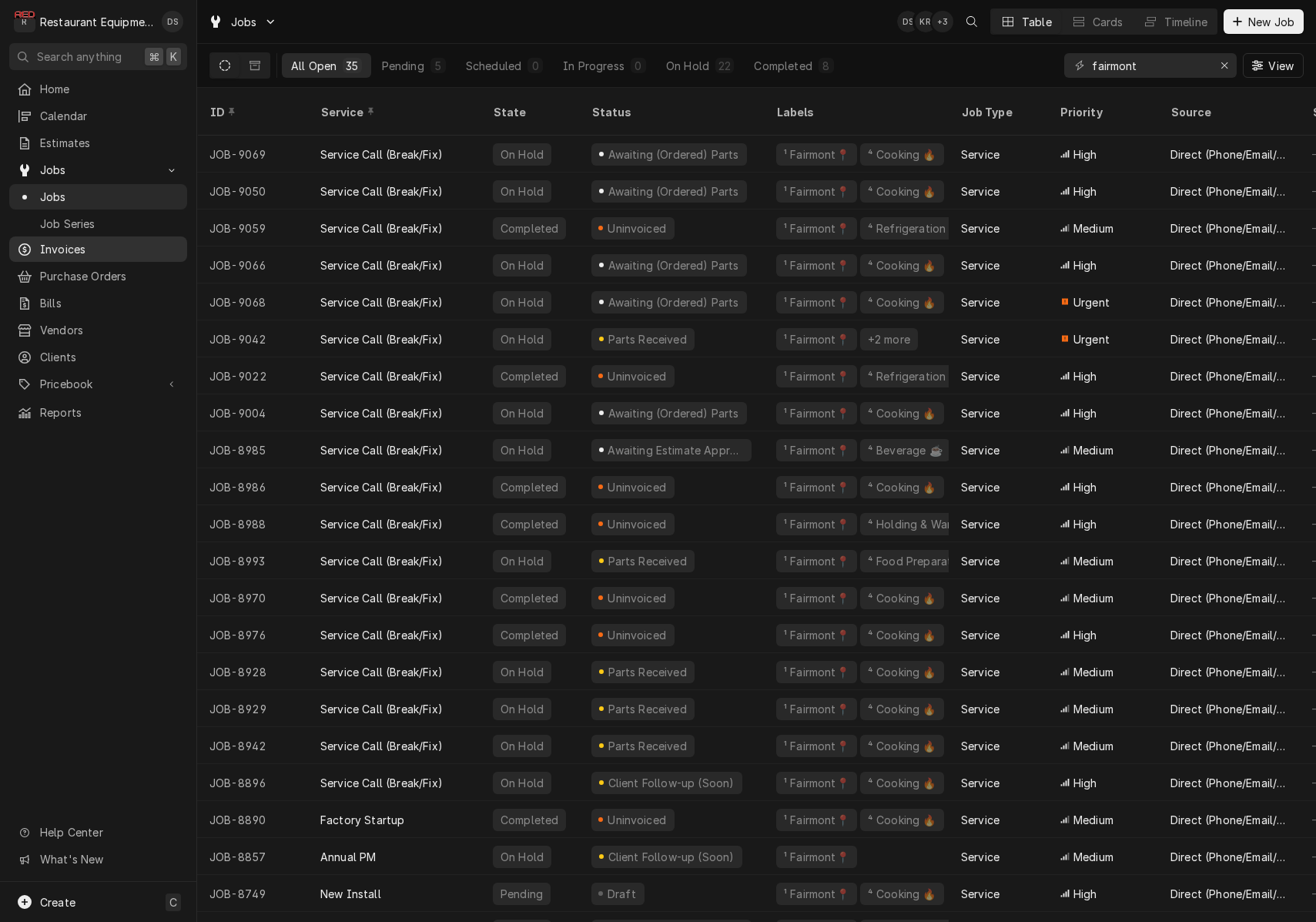 This screenshot has height=922, width=1316. I want to click on div: Scheduled, so click(494, 66).